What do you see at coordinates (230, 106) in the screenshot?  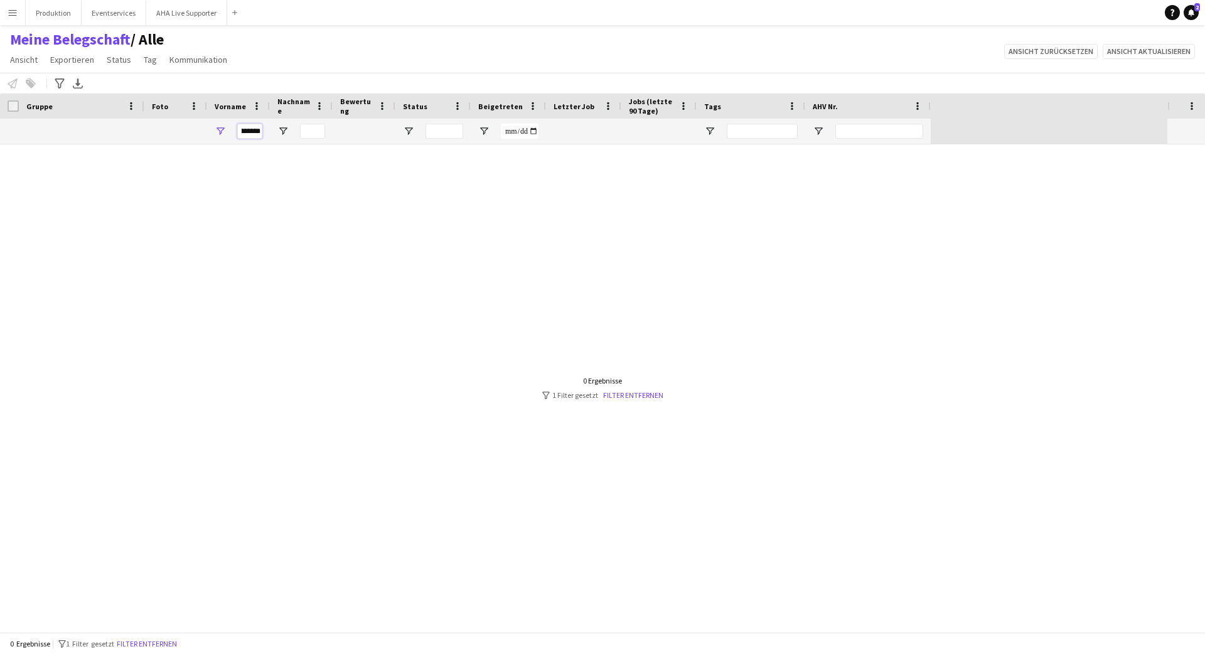 I see `span: Vorname` at bounding box center [230, 106].